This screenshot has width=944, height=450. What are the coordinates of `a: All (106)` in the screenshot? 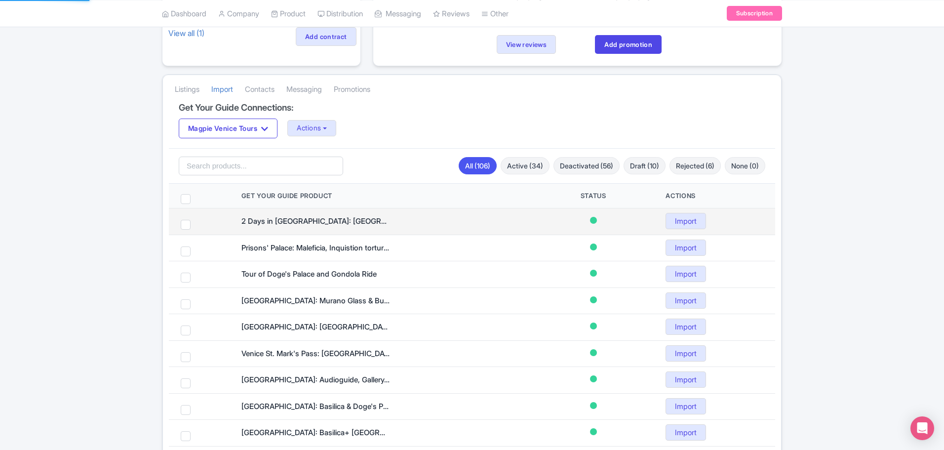 It's located at (477, 165).